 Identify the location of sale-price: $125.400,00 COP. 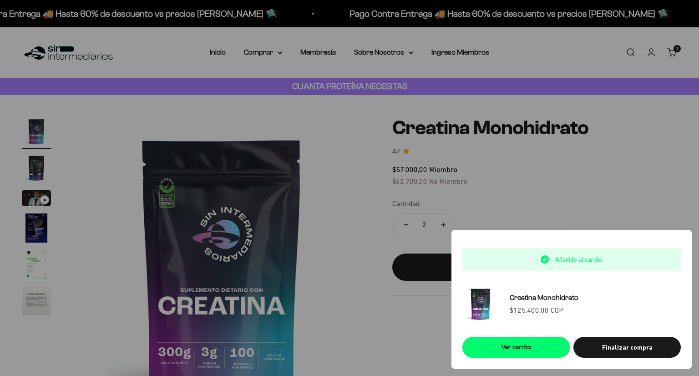
(537, 310).